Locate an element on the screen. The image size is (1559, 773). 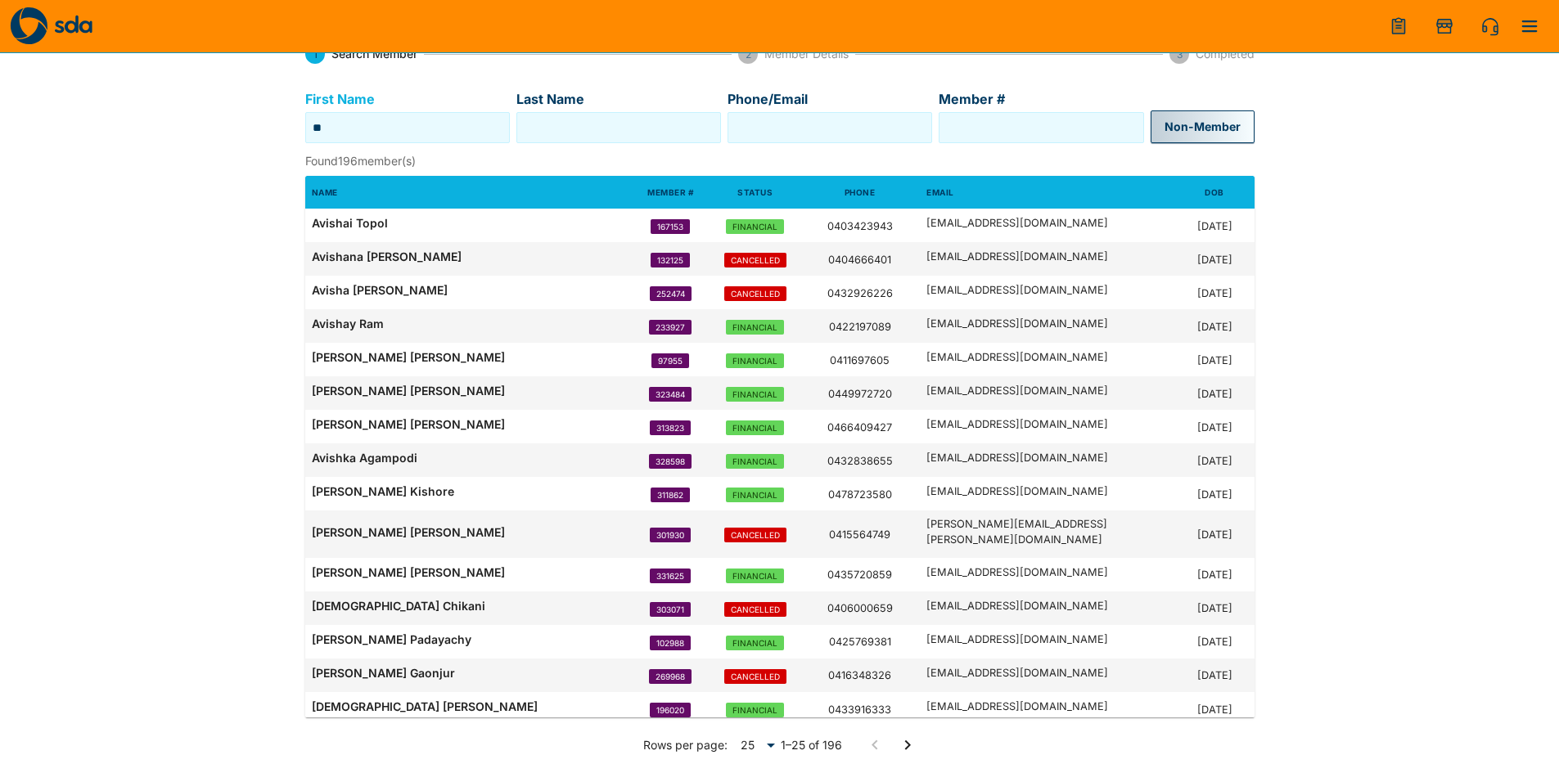
button: Go to next page is located at coordinates (907, 745).